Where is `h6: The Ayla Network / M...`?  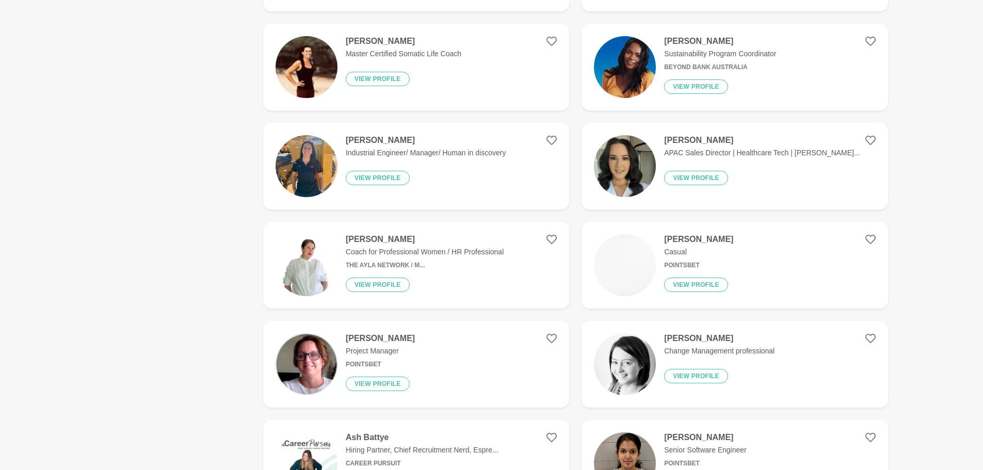
h6: The Ayla Network / M... is located at coordinates (425, 265).